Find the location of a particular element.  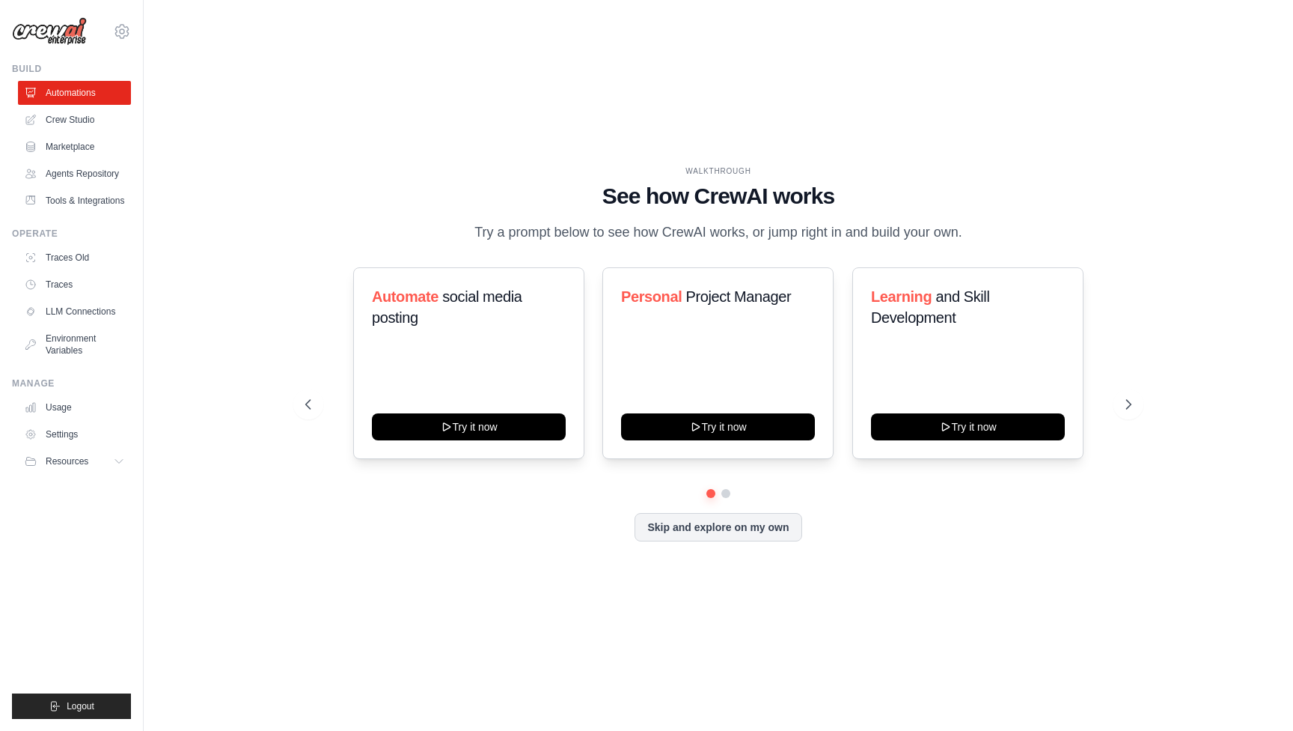

button: Logout is located at coordinates (71, 706).